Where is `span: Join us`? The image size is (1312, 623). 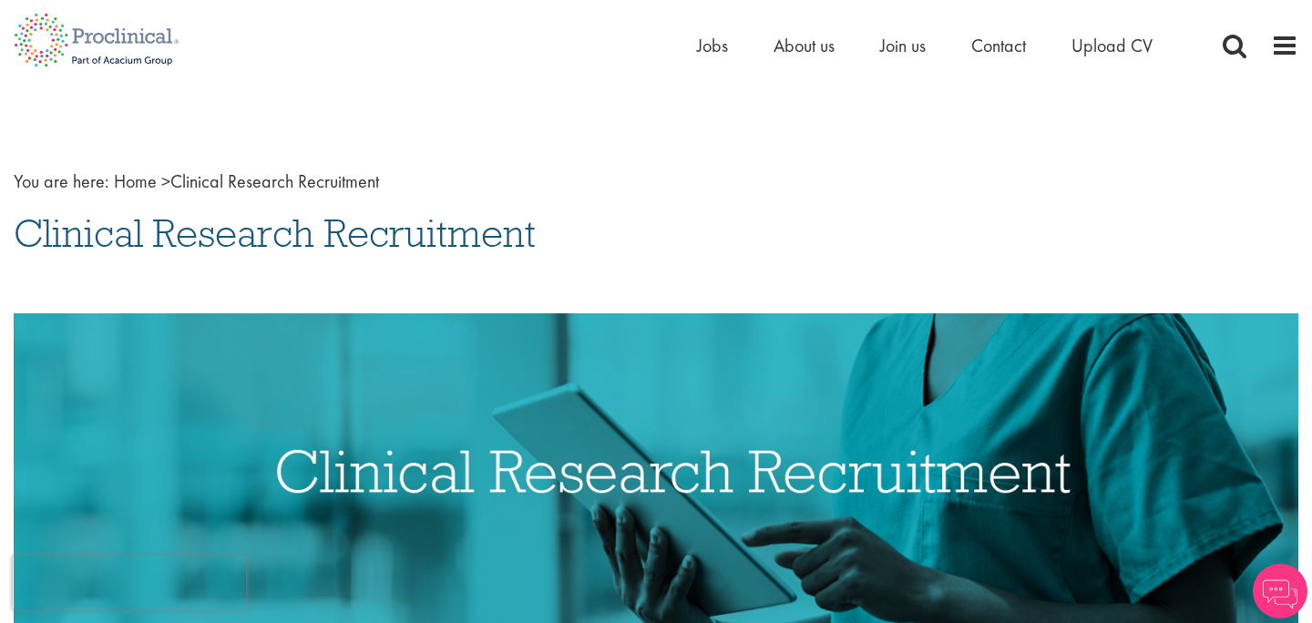
span: Join us is located at coordinates (903, 46).